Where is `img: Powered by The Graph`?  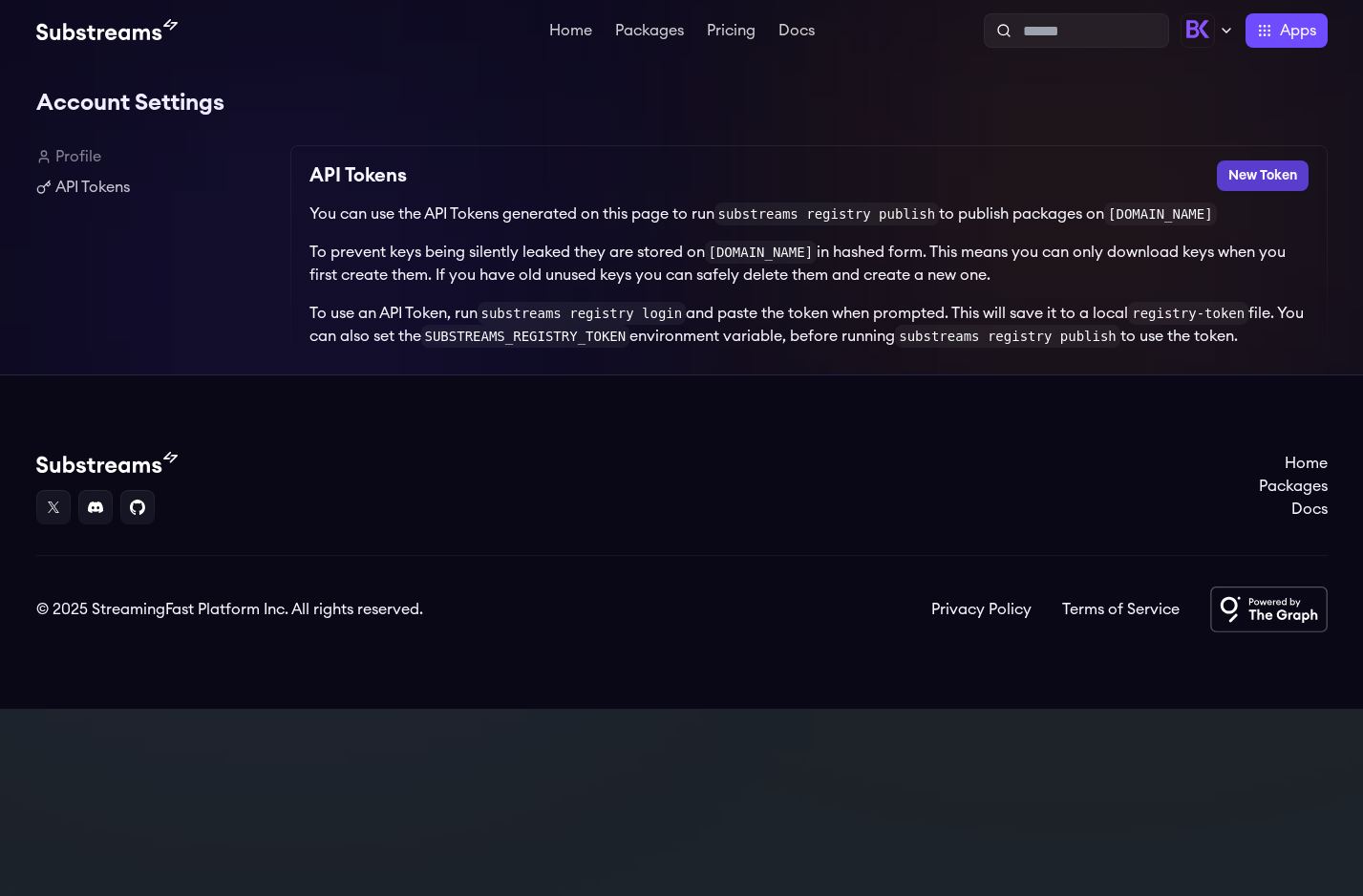 img: Powered by The Graph is located at coordinates (1268, 609).